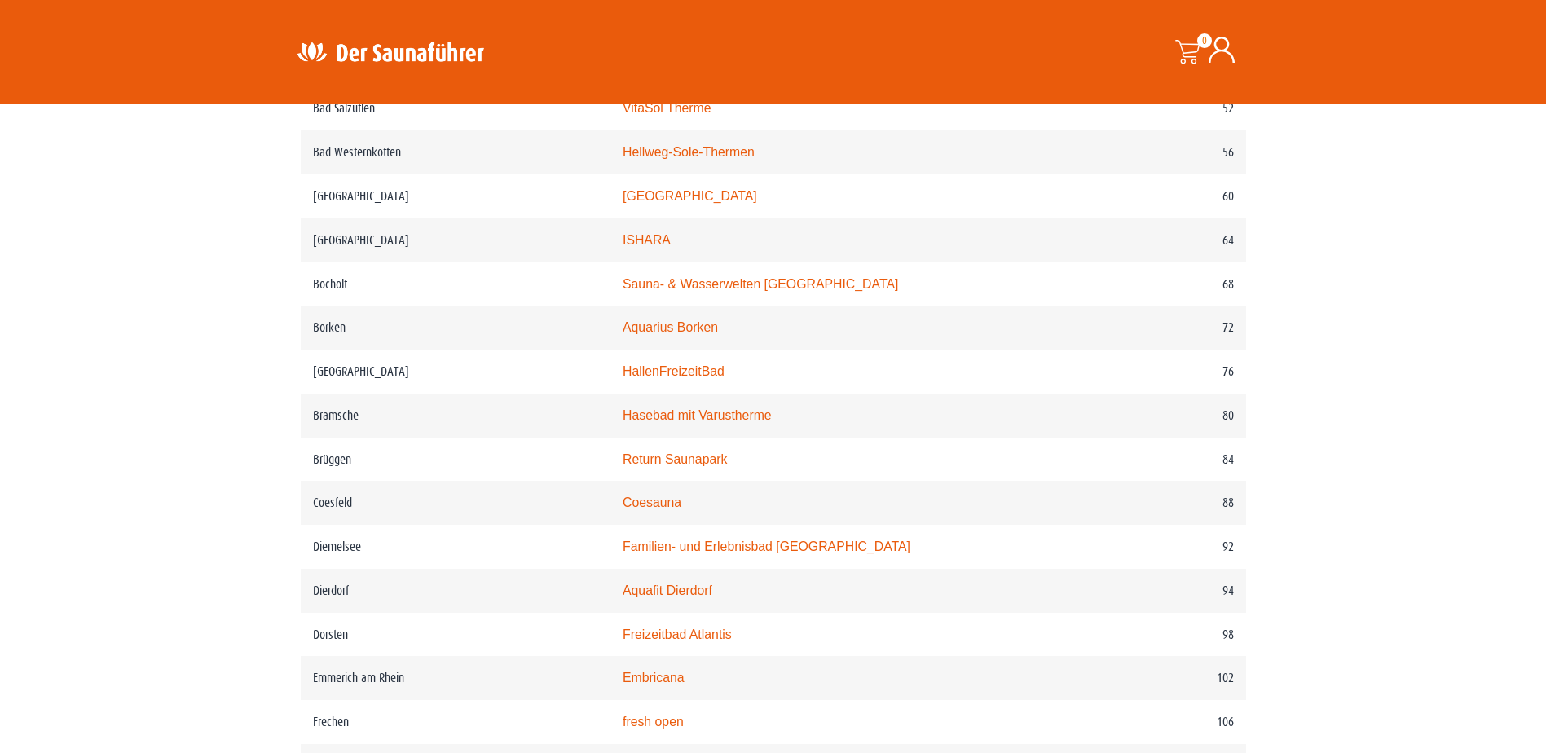 The image size is (1546, 753). What do you see at coordinates (1161, 547) in the screenshot?
I see `td: 92` at bounding box center [1161, 547].